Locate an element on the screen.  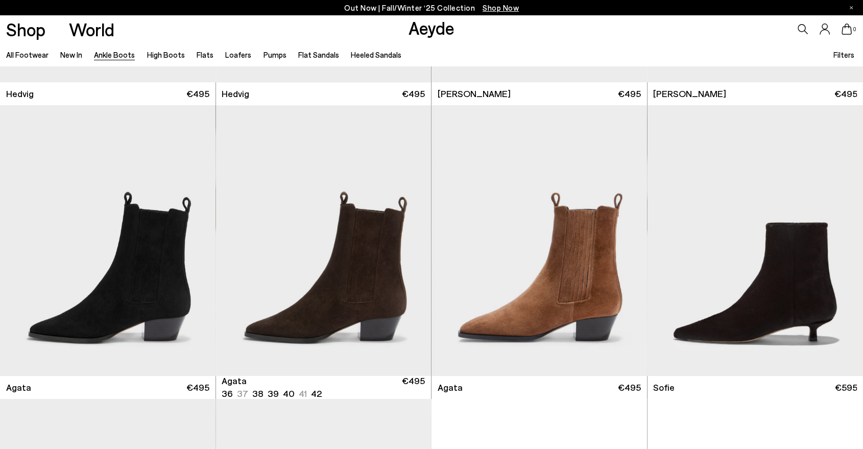
a: Aeyde is located at coordinates (431, 28).